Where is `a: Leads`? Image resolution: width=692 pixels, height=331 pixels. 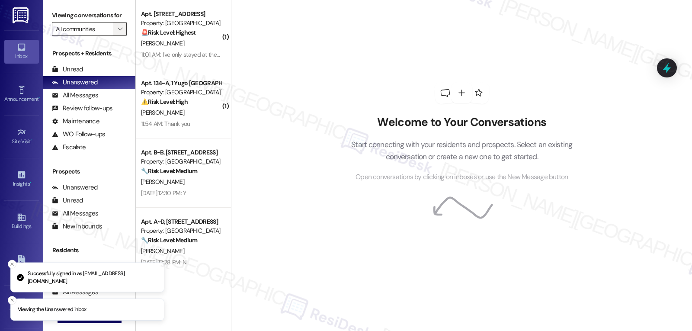
a: Leads is located at coordinates (22, 264).